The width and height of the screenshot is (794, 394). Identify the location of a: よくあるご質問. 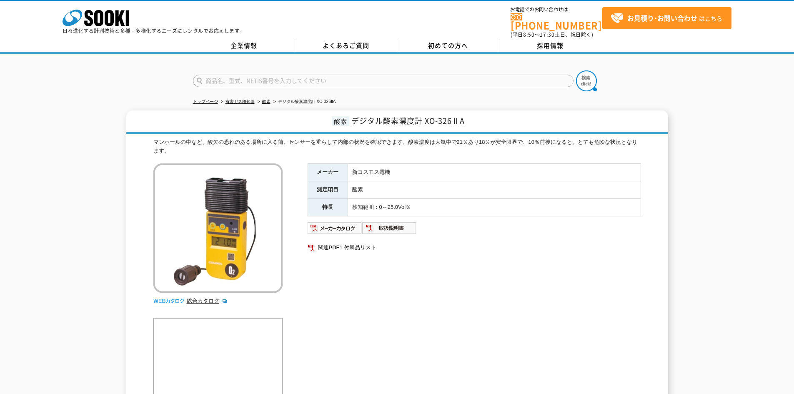
(346, 46).